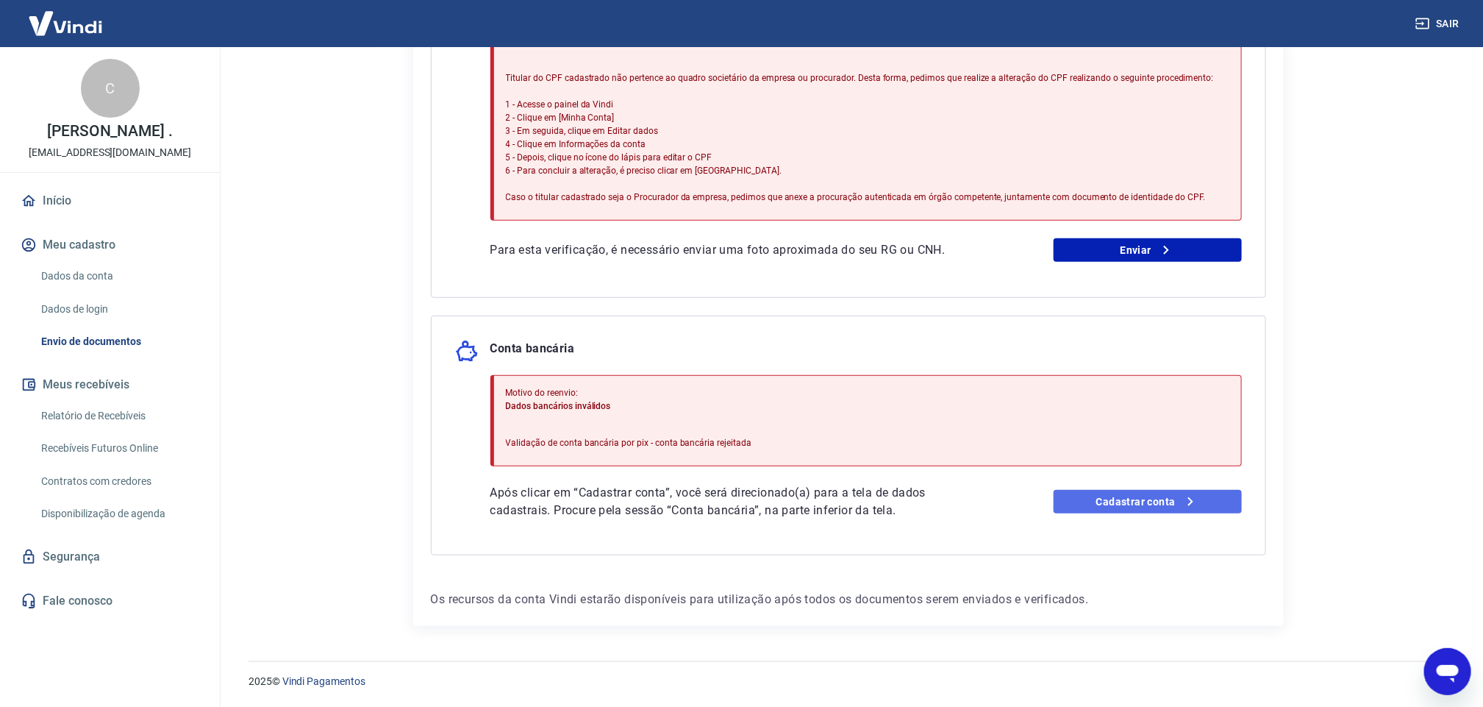  I want to click on p: Conta bancária, so click(532, 352).